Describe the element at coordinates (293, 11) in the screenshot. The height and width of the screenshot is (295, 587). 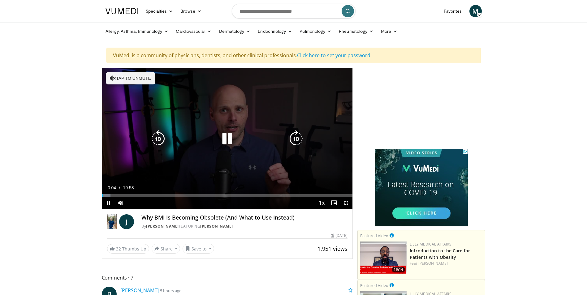
I see `input: Search topics, interventions` at that location.